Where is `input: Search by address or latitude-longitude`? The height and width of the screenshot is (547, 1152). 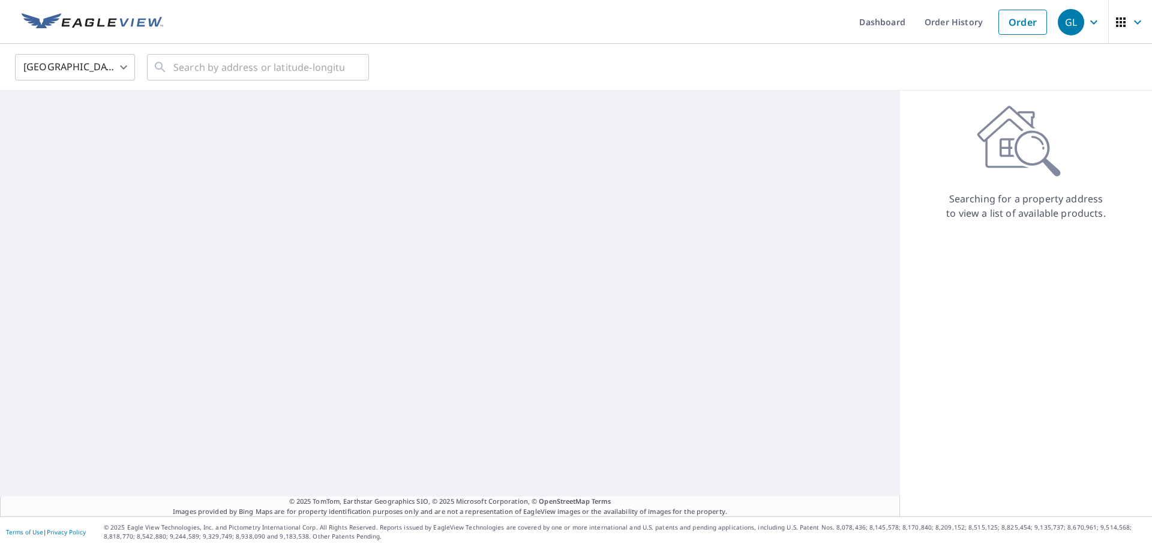 input: Search by address or latitude-longitude is located at coordinates (259, 67).